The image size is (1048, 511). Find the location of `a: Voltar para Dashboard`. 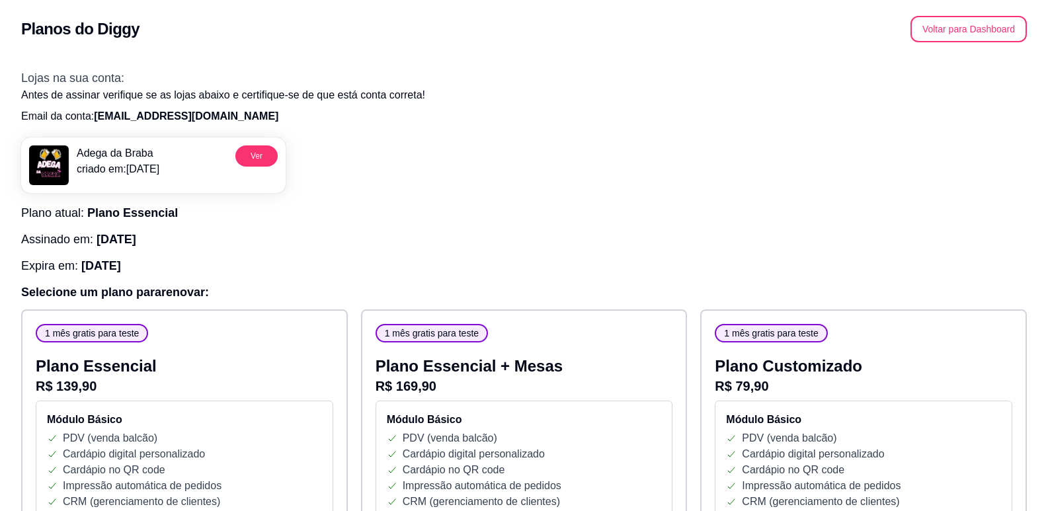

a: Voltar para Dashboard is located at coordinates (969, 28).